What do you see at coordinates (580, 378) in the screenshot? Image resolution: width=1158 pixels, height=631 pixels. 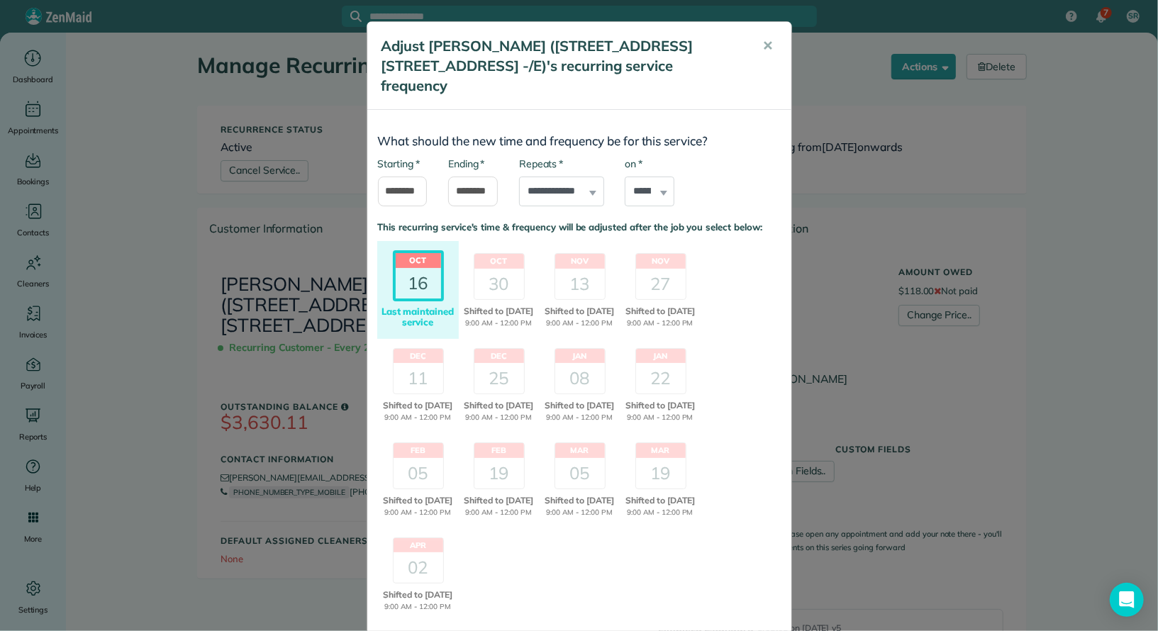 I see `div: 08` at bounding box center [580, 378].